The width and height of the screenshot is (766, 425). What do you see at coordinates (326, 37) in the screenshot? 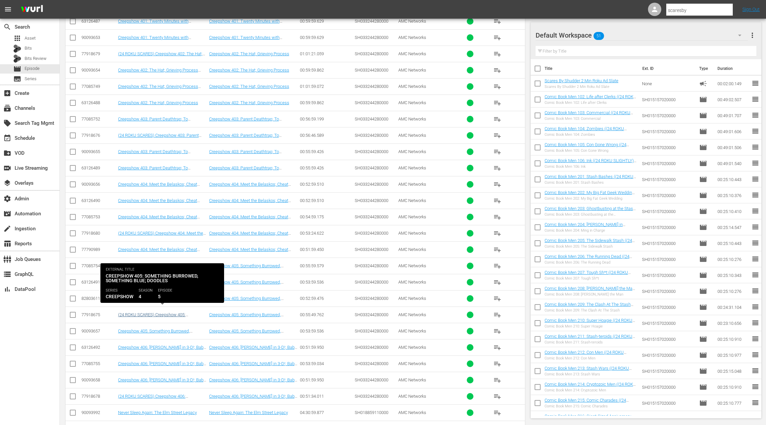
I see `div: 00:59:59.629` at bounding box center [326, 37].